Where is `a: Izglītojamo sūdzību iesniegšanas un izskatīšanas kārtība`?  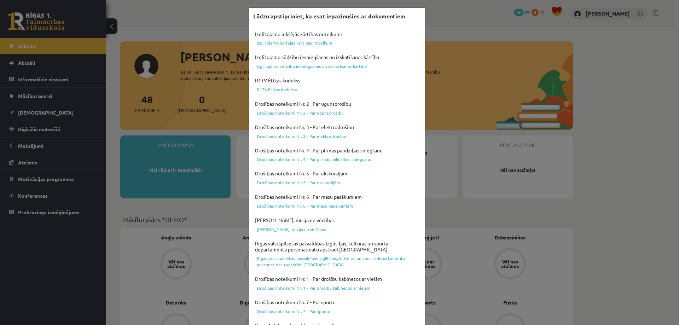
a: Izglītojamo sūdzību iesniegšanas un izskatīšanas kārtība is located at coordinates (337, 66).